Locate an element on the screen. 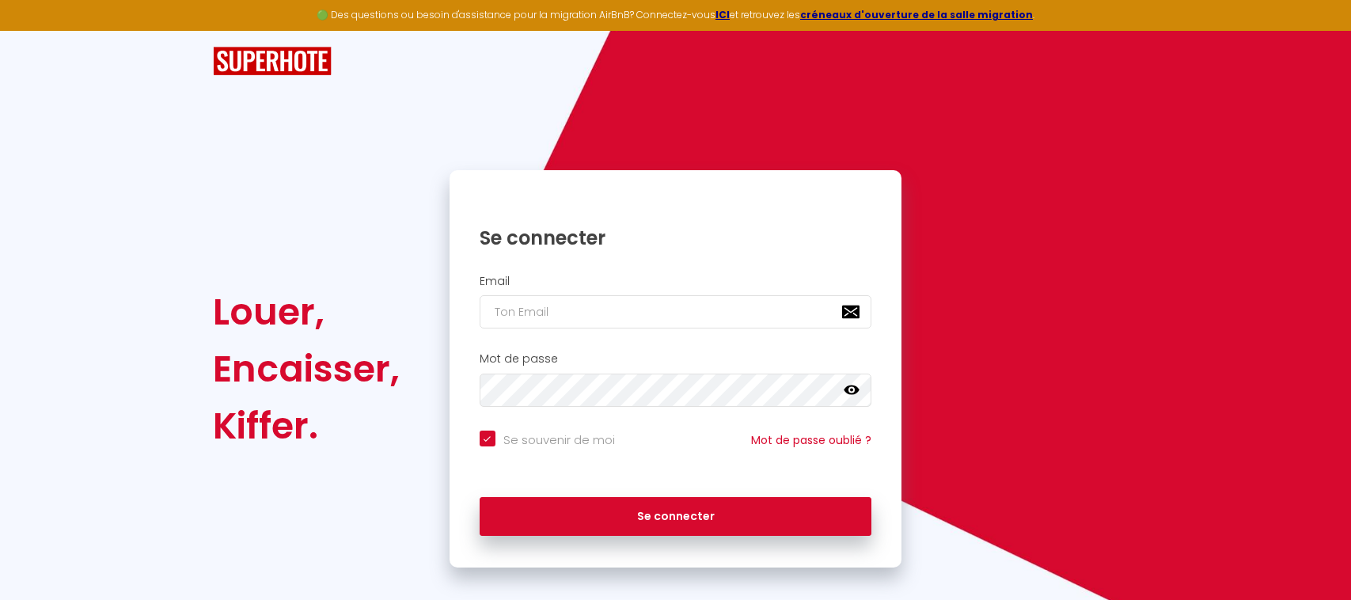 Image resolution: width=1351 pixels, height=600 pixels. div: Kiffer. is located at coordinates (306, 426).